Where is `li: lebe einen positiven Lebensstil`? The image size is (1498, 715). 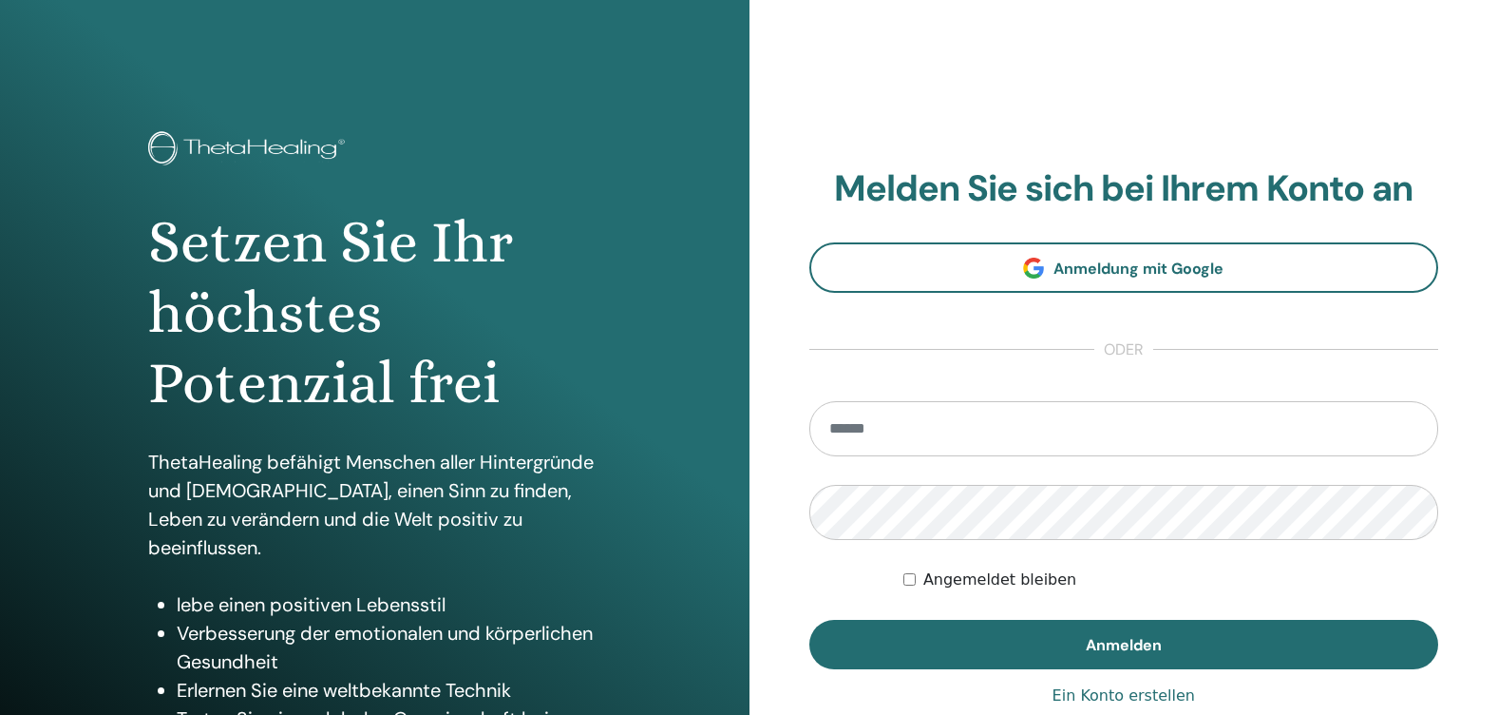 li: lebe einen positiven Lebensstil is located at coordinates (389, 604).